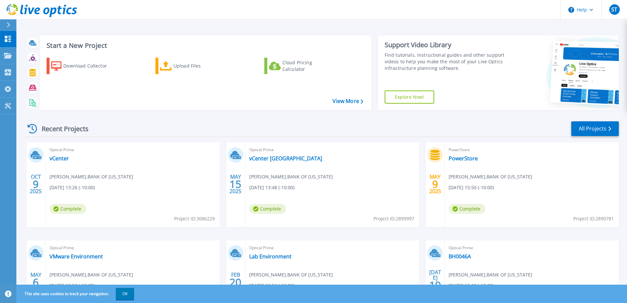 This screenshot has width=627, height=303. What do you see at coordinates (595, 129) in the screenshot?
I see `a: All Projects` at bounding box center [595, 129].